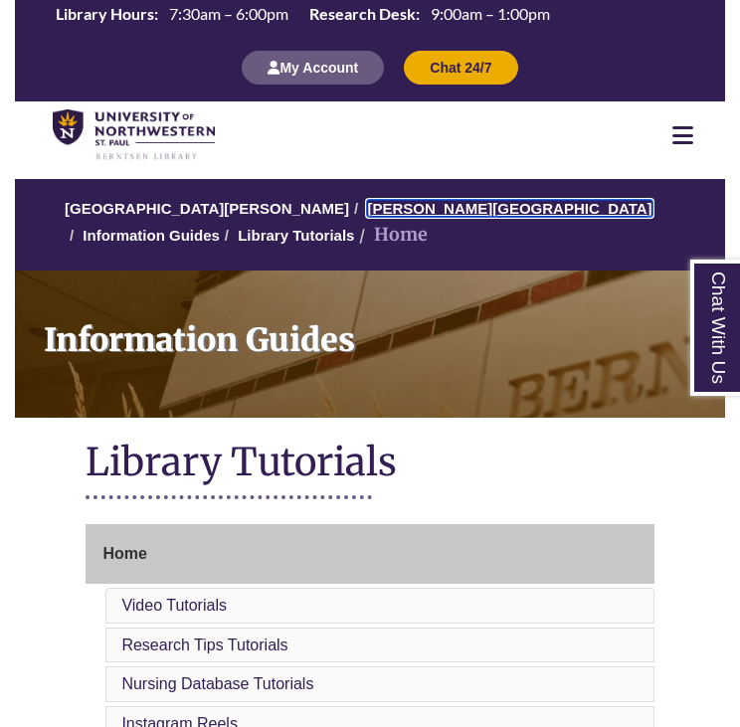  What do you see at coordinates (312, 67) in the screenshot?
I see `a: My Account` at bounding box center [312, 67].